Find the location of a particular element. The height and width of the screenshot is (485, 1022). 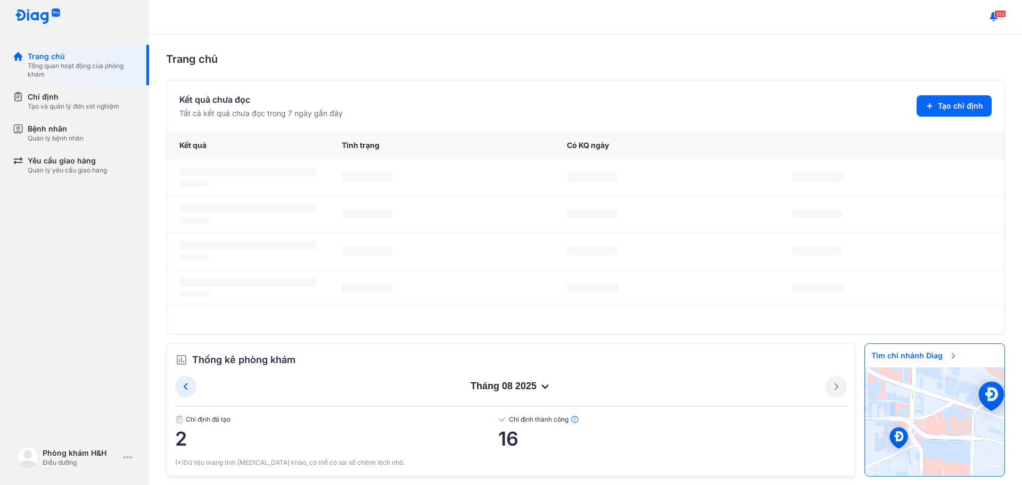

div: tháng 08 2025 is located at coordinates (511, 387).